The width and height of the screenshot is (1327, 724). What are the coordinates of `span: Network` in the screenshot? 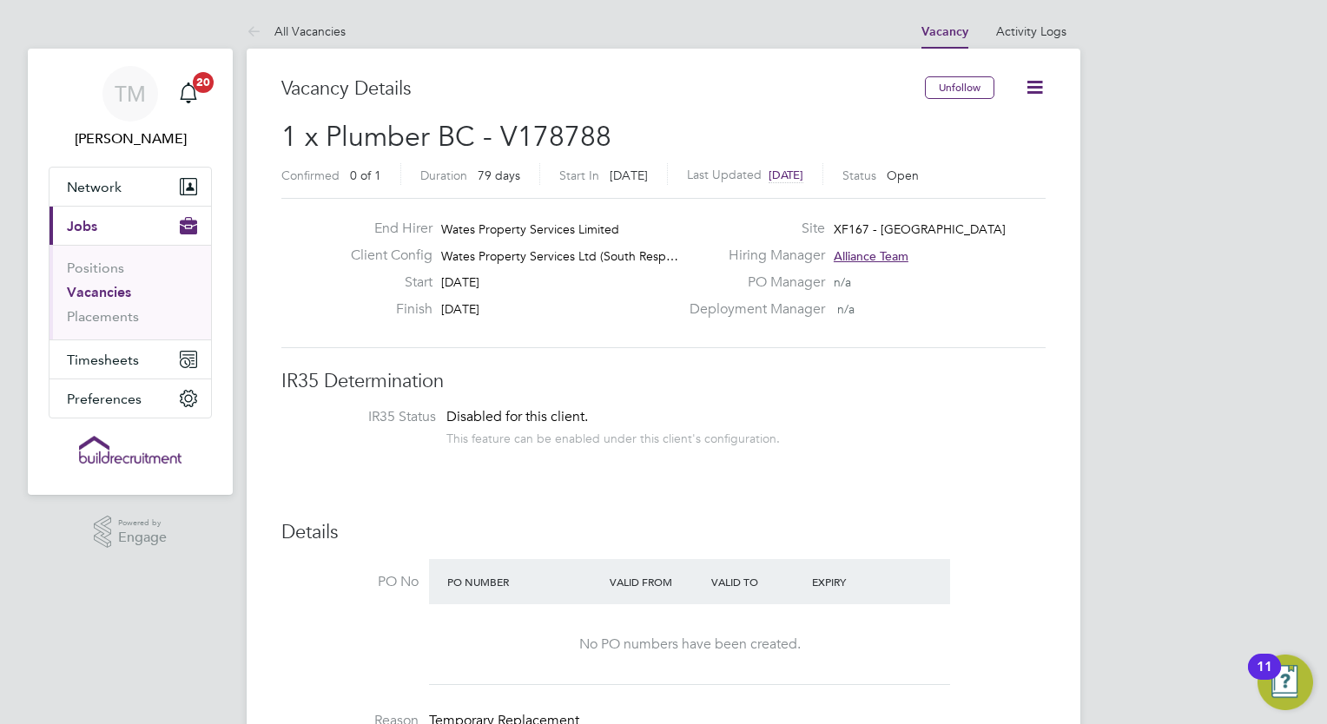 It's located at (94, 187).